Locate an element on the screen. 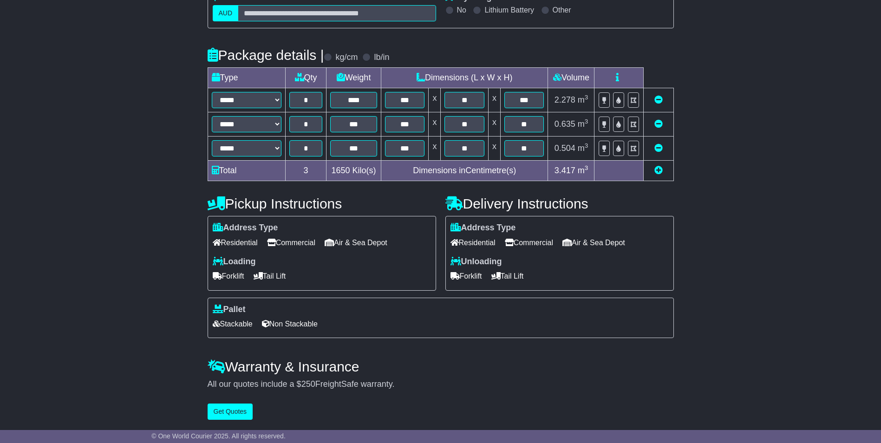 Image resolution: width=881 pixels, height=443 pixels. label: Other is located at coordinates (562, 10).